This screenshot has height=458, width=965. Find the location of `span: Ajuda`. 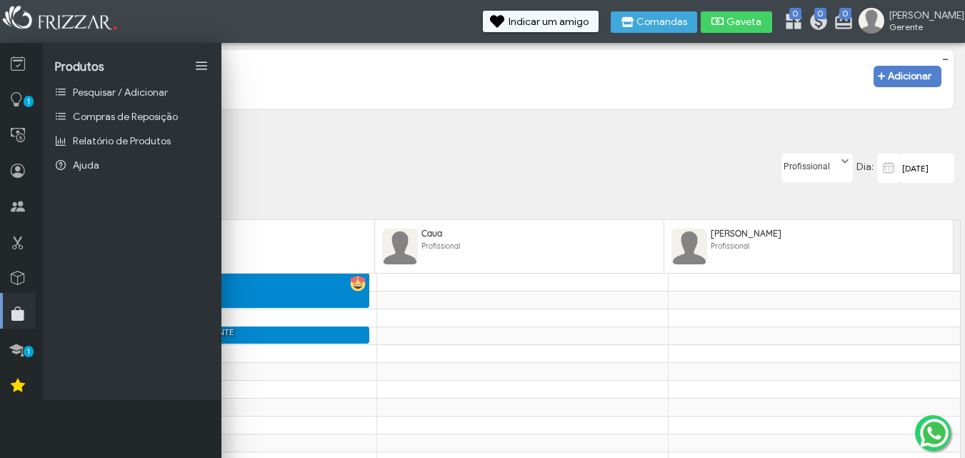

span: Ajuda is located at coordinates (86, 165).